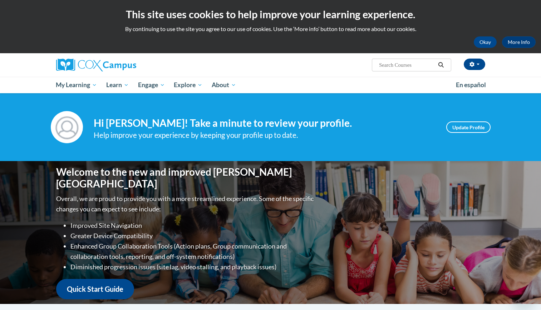 Image resolution: width=541 pixels, height=310 pixels. What do you see at coordinates (270, 85) in the screenshot?
I see `div: Main menu` at bounding box center [270, 85].